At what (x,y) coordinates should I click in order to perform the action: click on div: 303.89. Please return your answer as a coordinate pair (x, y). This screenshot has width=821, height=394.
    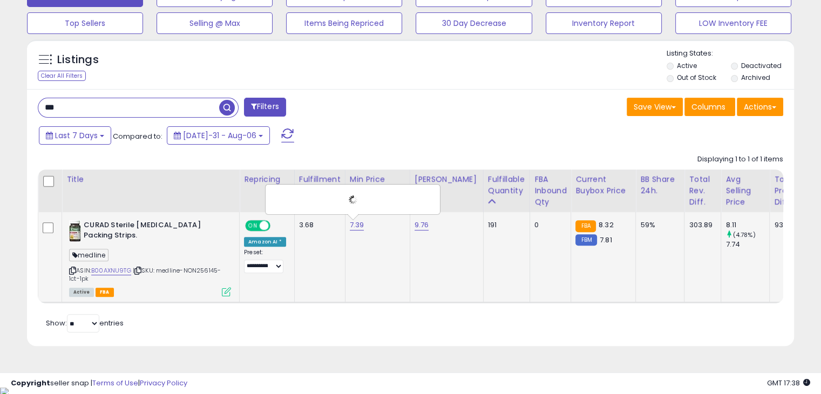
    Looking at the image, I should click on (701, 225).